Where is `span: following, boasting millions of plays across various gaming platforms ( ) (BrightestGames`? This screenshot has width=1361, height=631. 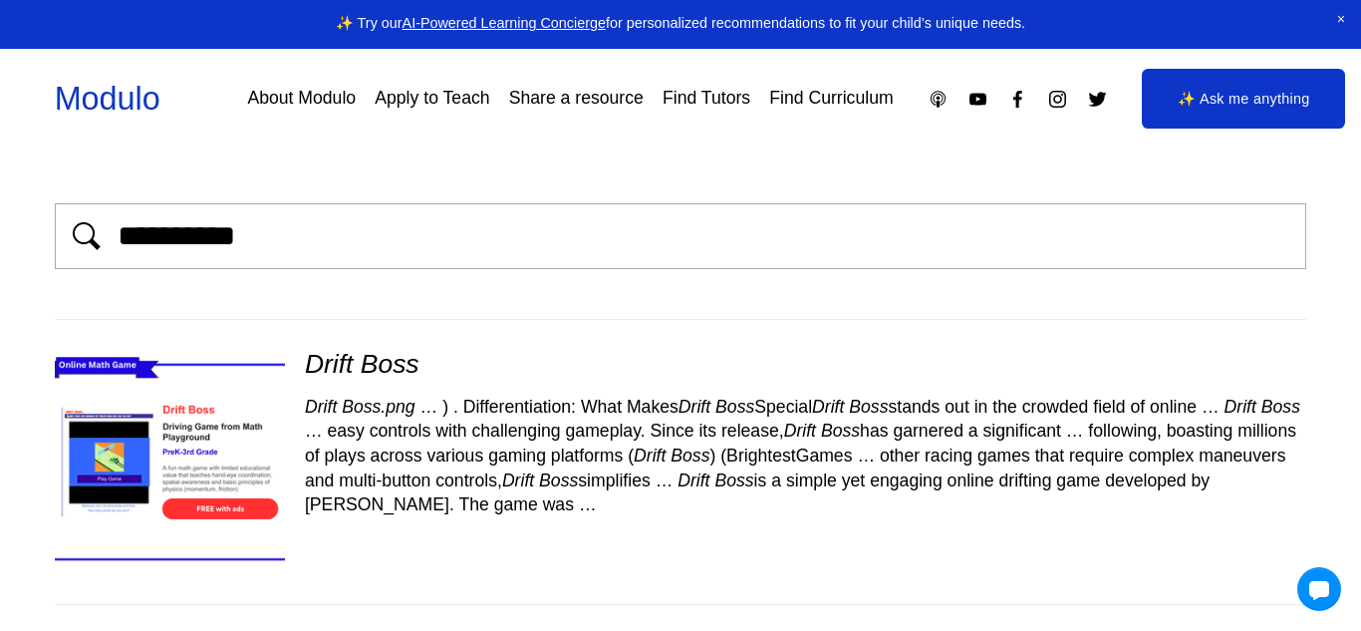
span: following, boasting millions of plays across various gaming platforms ( ) (BrightestGames is located at coordinates (800, 442).